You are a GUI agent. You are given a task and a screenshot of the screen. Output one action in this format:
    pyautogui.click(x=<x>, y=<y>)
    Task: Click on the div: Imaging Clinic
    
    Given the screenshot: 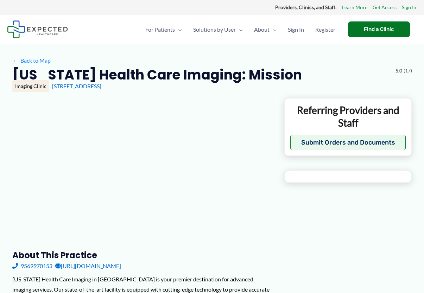 What is the action you would take?
    pyautogui.click(x=31, y=86)
    